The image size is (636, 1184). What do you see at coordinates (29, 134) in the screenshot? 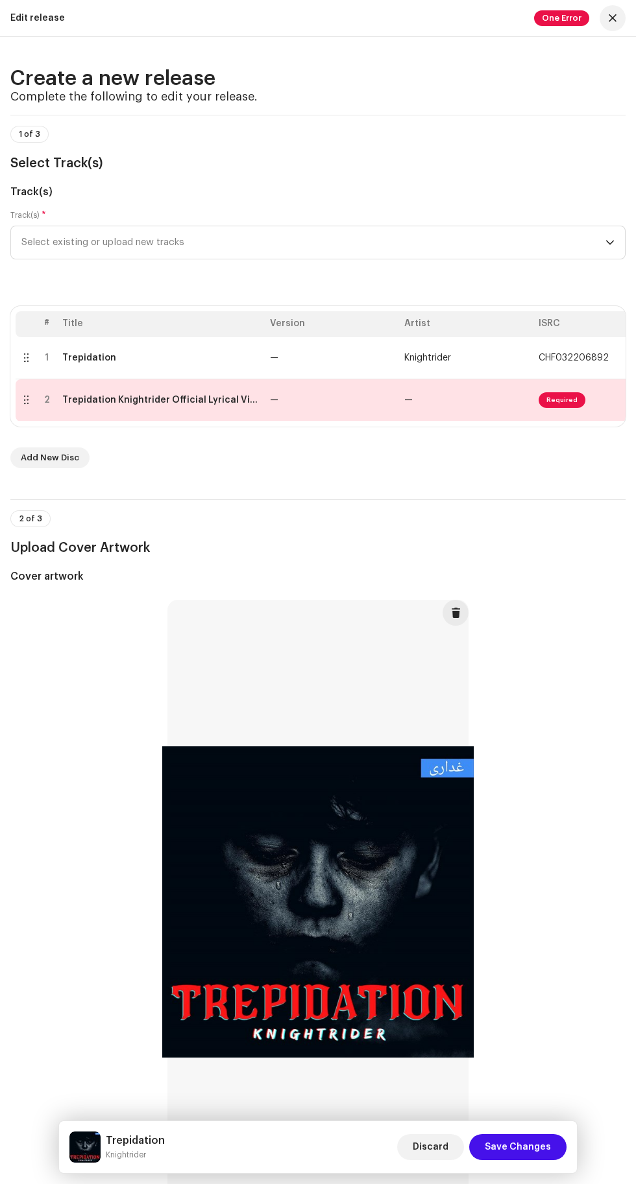
I see `span: 1 of 3` at bounding box center [29, 134].